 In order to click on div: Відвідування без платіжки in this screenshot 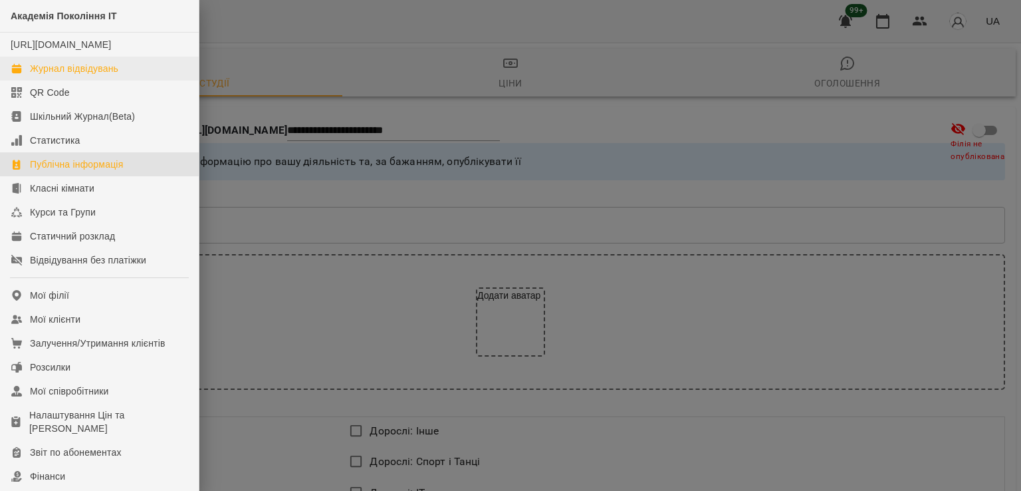, I will do `click(88, 260)`.